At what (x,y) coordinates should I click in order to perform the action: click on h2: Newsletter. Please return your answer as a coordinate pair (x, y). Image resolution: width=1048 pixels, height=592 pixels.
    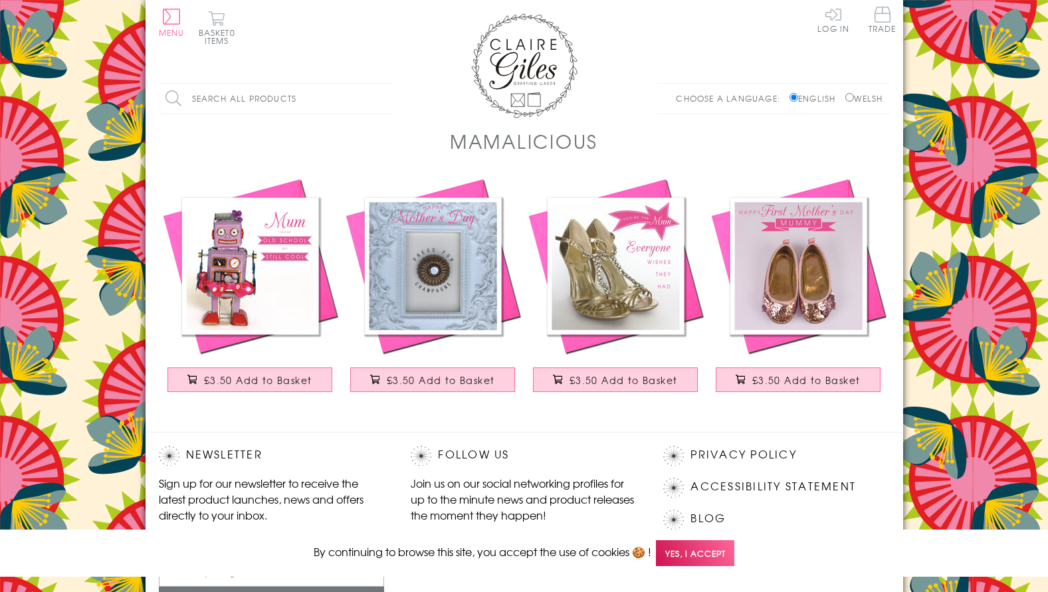
    Looking at the image, I should click on (272, 456).